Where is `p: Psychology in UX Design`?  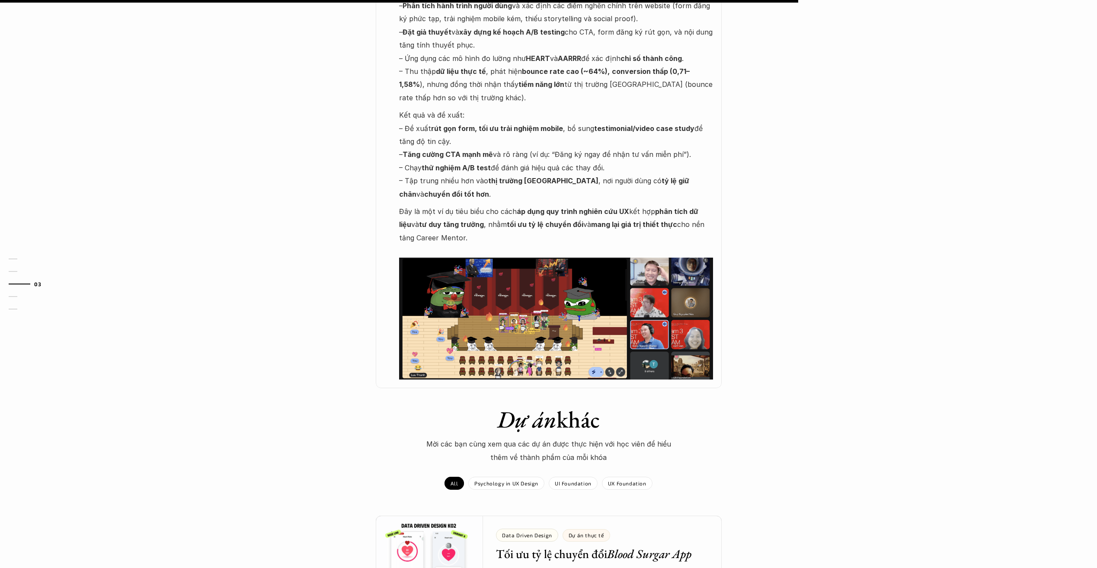 p: Psychology in UX Design is located at coordinates (506, 483).